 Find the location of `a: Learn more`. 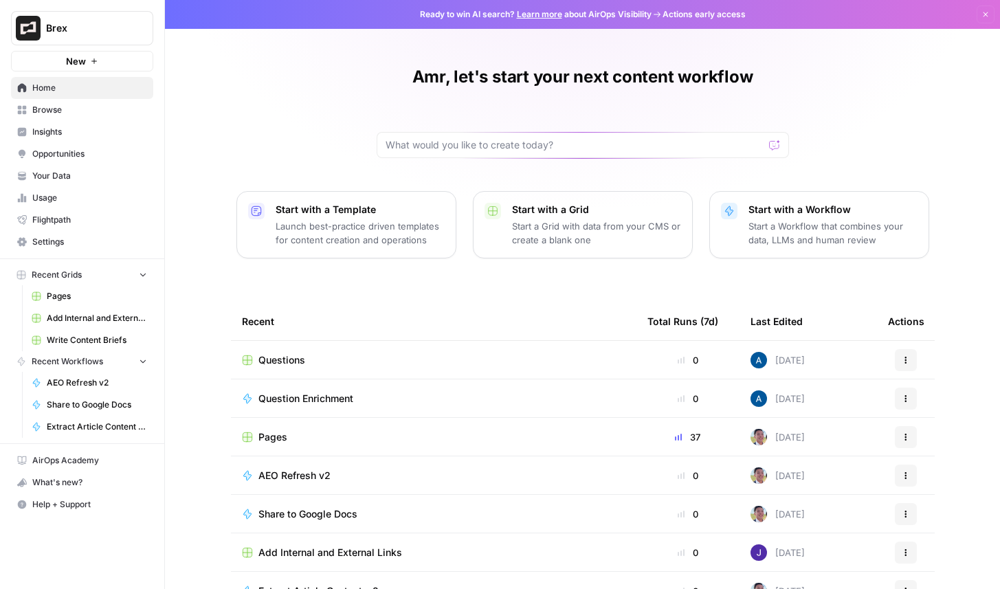

a: Learn more is located at coordinates (540, 14).